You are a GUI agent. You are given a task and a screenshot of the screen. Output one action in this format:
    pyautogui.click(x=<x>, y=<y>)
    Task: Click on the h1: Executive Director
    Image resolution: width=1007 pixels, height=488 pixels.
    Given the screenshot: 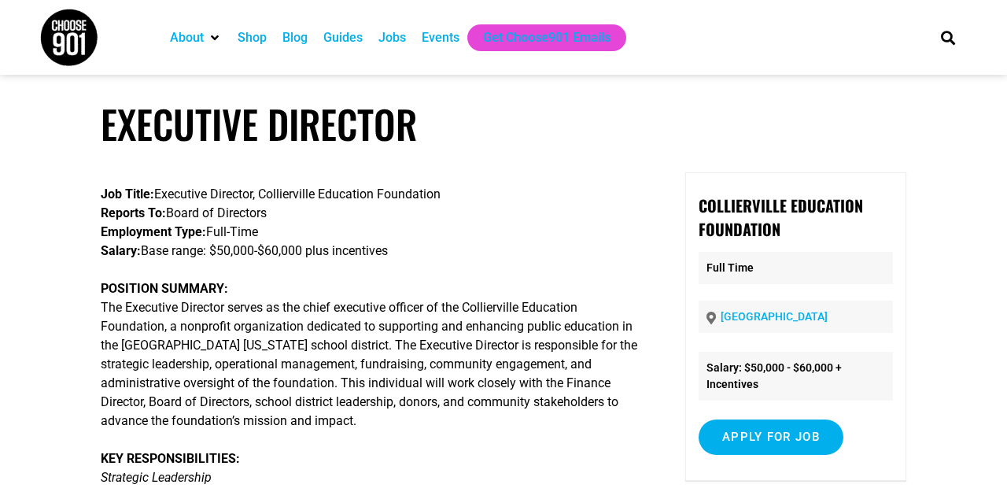 What is the action you would take?
    pyautogui.click(x=504, y=124)
    